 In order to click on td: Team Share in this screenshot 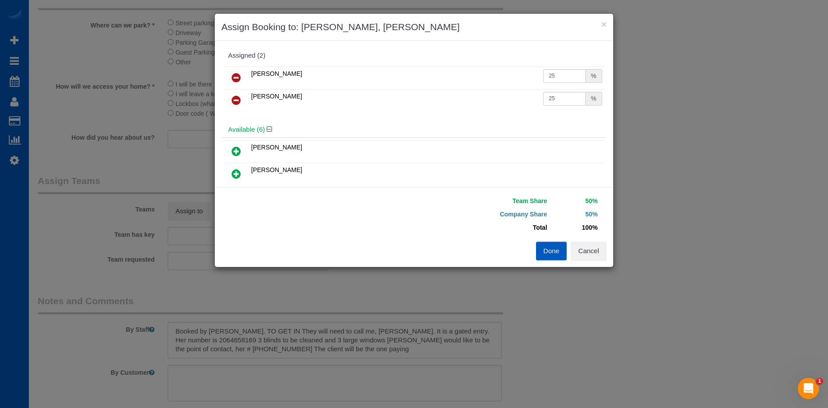, I will do `click(485, 201)`.